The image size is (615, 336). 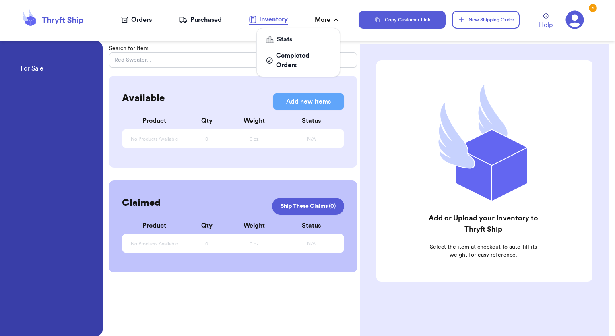 I want to click on p: Search for Item, so click(x=233, y=48).